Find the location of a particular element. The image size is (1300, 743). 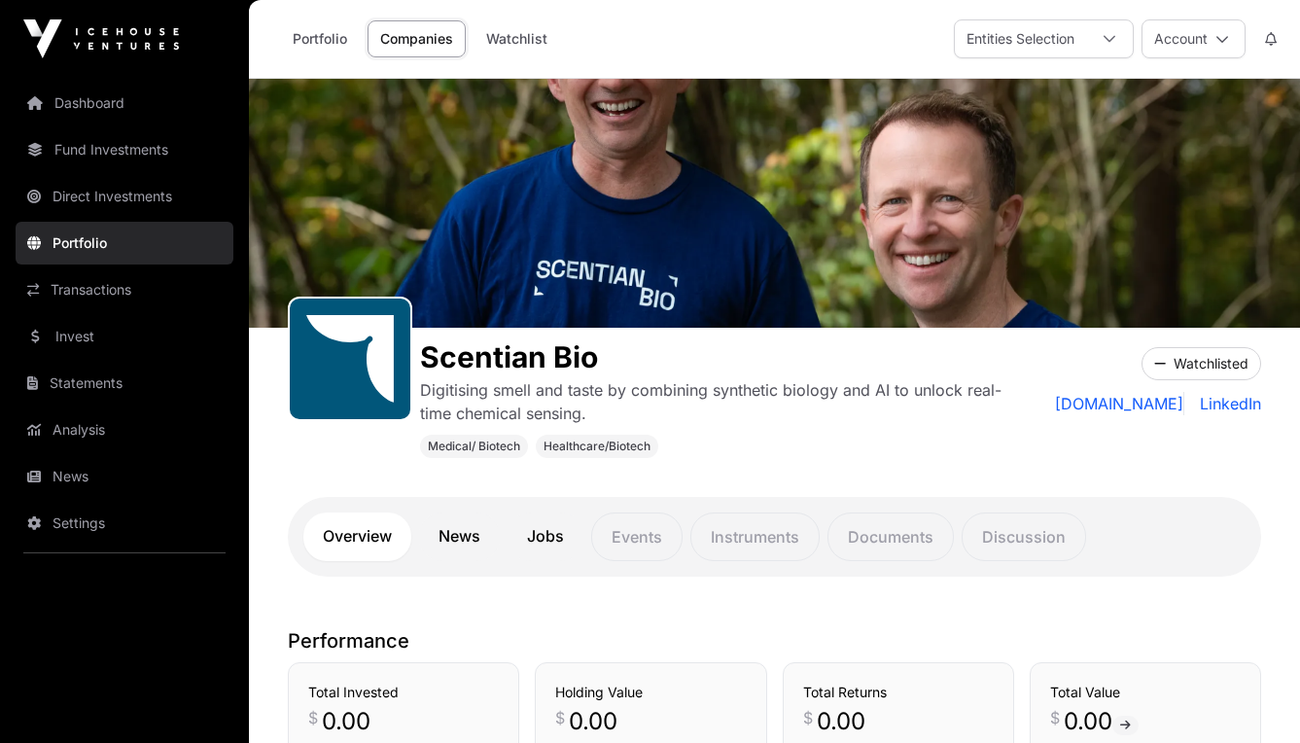

span: Medical/ Biotech is located at coordinates (474, 446).